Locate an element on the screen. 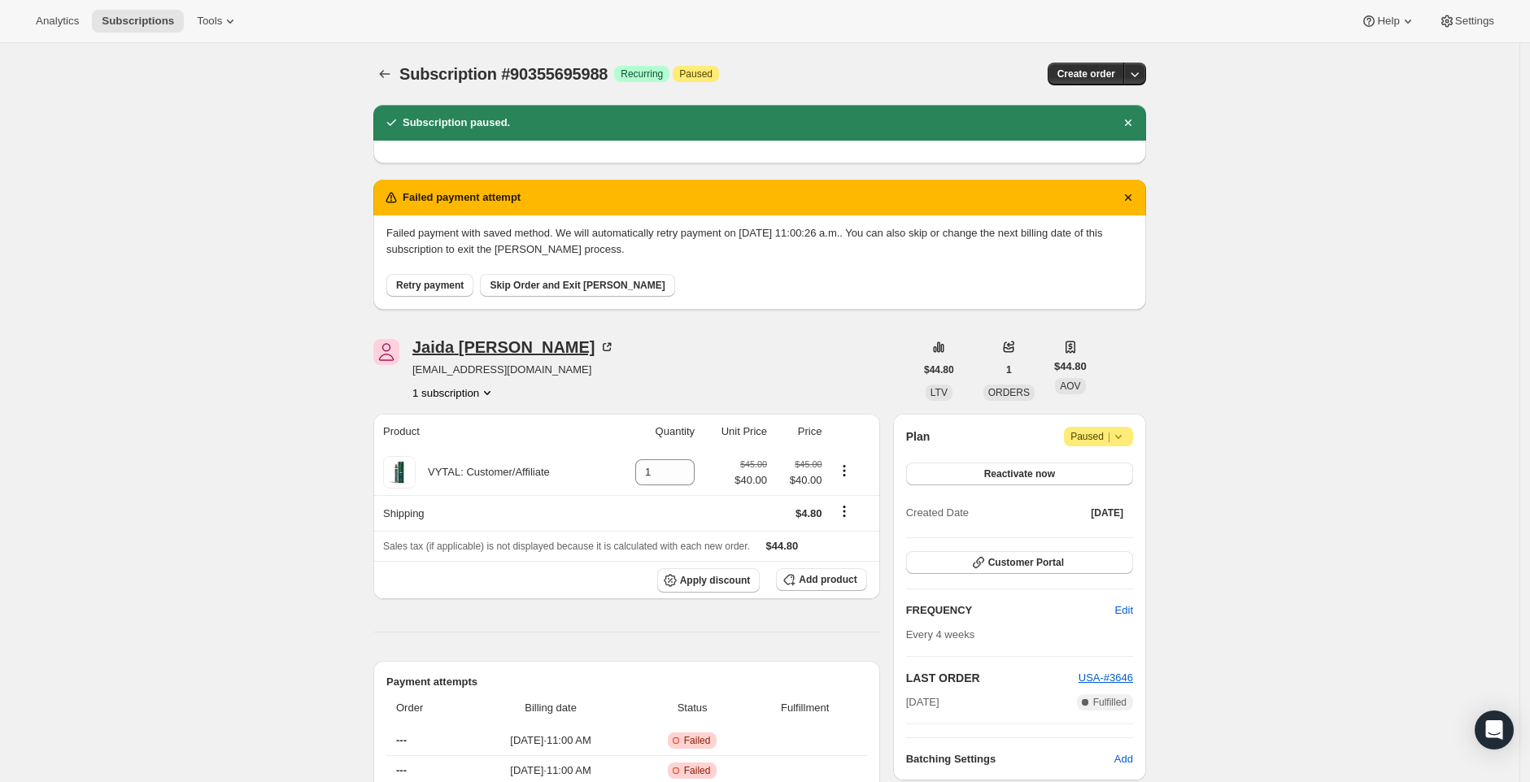 The width and height of the screenshot is (1530, 782). button: $44.80 is located at coordinates (939, 370).